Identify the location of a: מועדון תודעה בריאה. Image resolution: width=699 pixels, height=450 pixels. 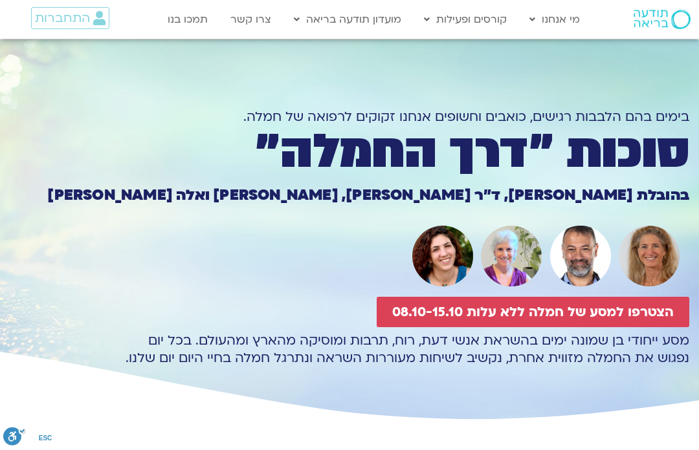
(347, 19).